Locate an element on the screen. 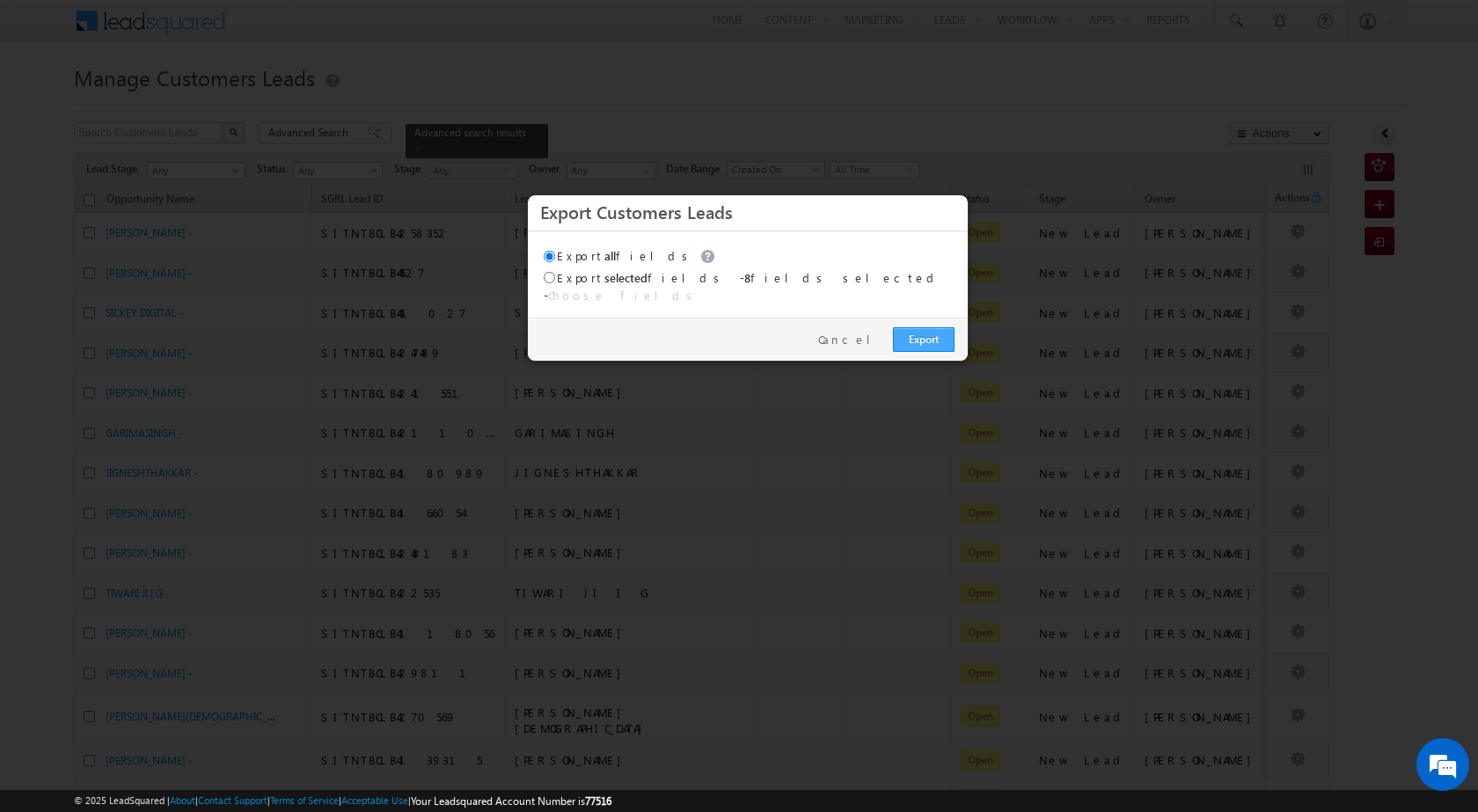 This screenshot has height=812, width=1478. span: selected is located at coordinates (625, 277).